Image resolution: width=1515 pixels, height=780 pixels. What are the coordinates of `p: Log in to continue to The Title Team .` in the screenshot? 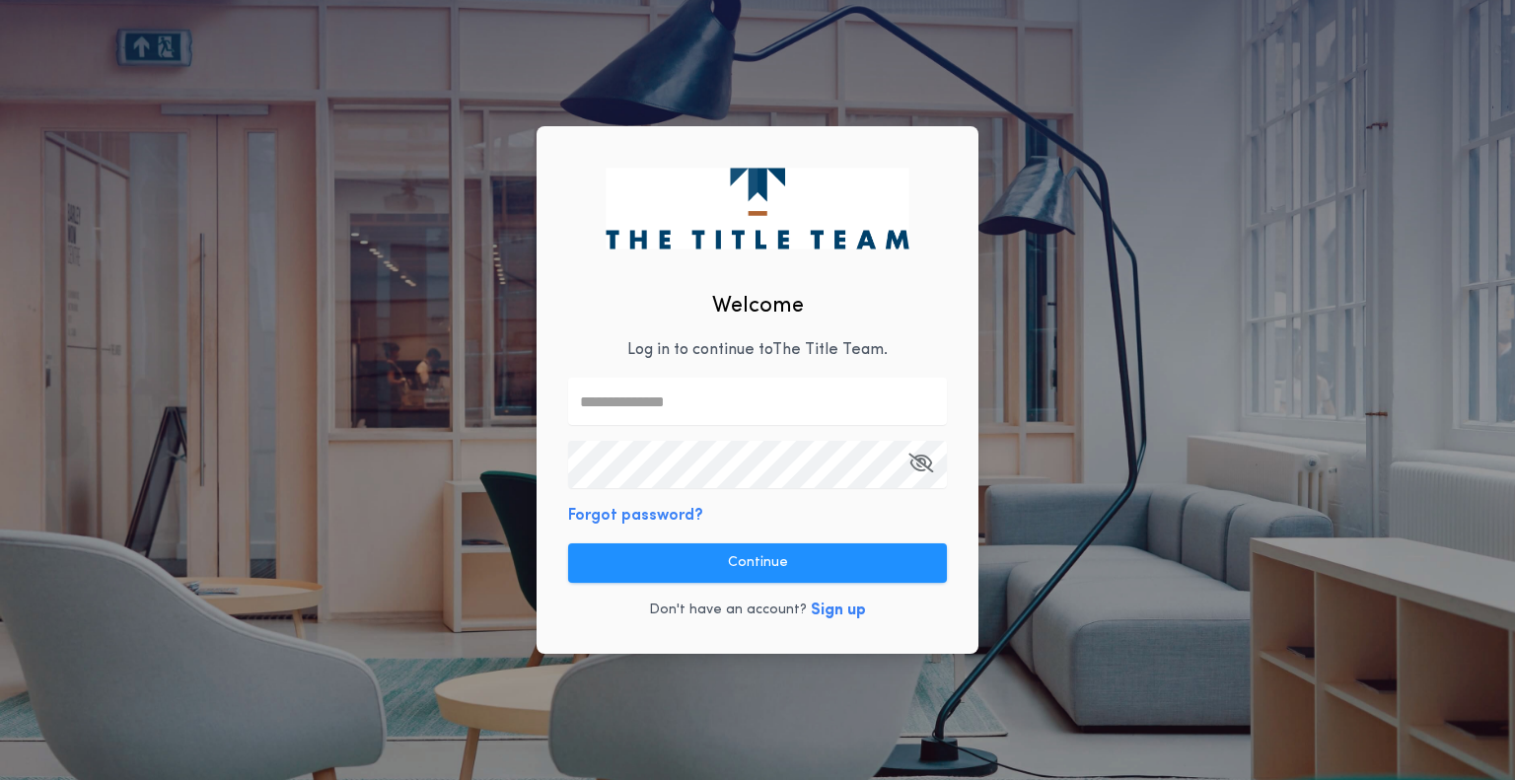 It's located at (758, 350).